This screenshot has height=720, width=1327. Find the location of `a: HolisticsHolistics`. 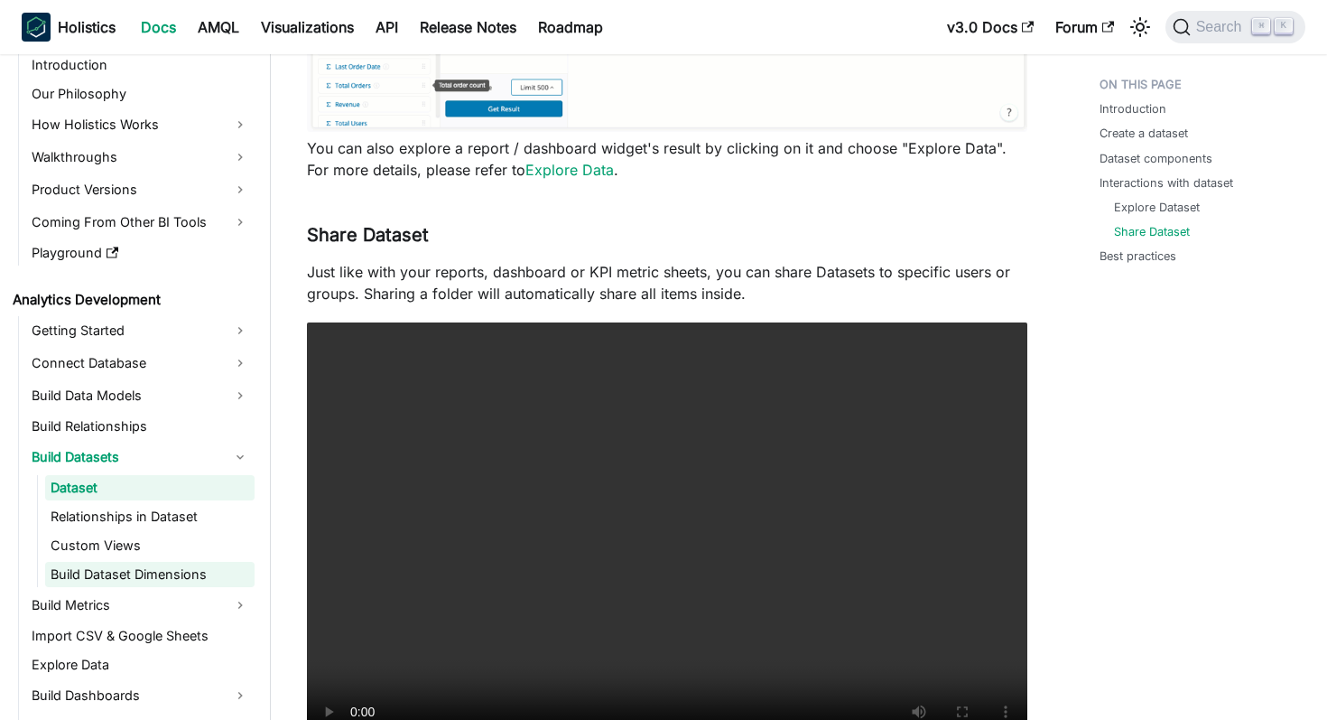

a: HolisticsHolistics is located at coordinates (69, 27).